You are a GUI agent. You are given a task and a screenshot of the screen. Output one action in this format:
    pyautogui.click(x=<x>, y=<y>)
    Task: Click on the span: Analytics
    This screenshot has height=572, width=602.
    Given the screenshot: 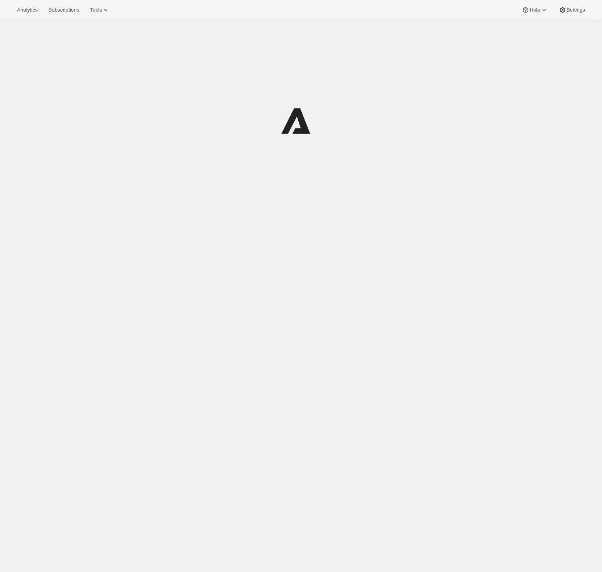 What is the action you would take?
    pyautogui.click(x=27, y=10)
    